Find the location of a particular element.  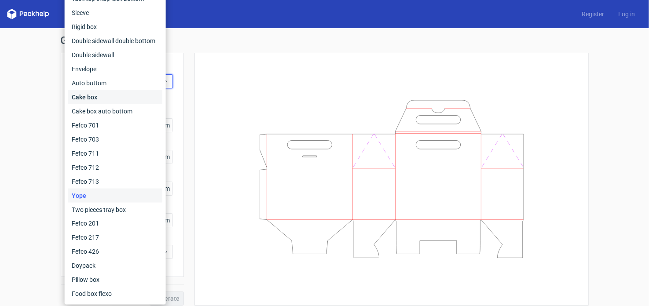

div: Fefco 703 is located at coordinates (115, 139).